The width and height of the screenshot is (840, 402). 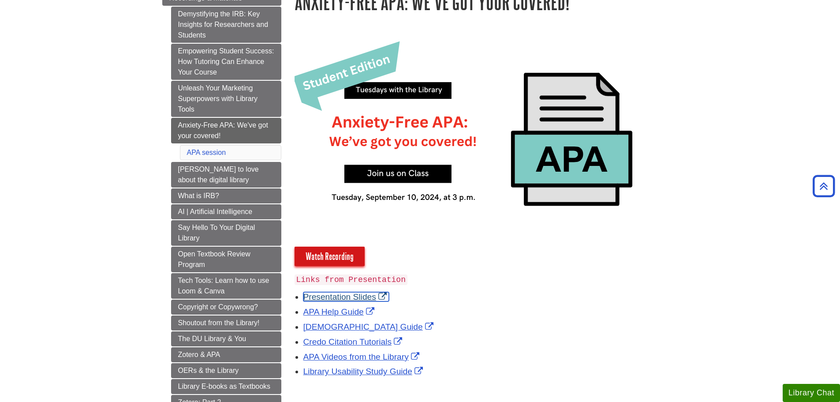 What do you see at coordinates (226, 212) in the screenshot?
I see `a: AI | Artificial Intelligence` at bounding box center [226, 212].